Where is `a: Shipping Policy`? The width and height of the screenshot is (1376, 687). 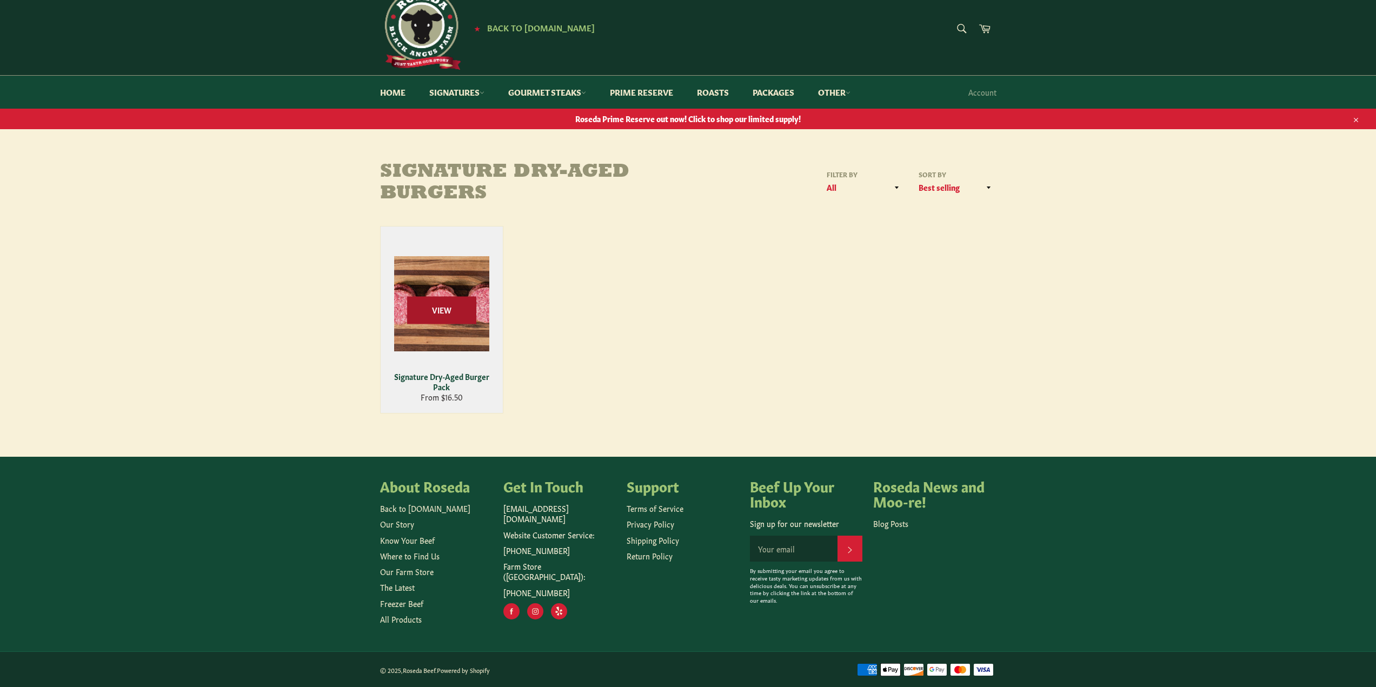 a: Shipping Policy is located at coordinates (653, 540).